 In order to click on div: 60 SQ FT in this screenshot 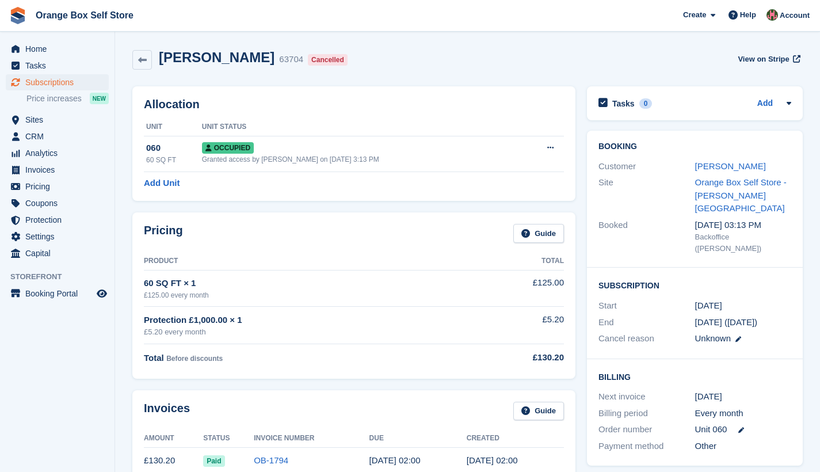, I will do `click(174, 160)`.